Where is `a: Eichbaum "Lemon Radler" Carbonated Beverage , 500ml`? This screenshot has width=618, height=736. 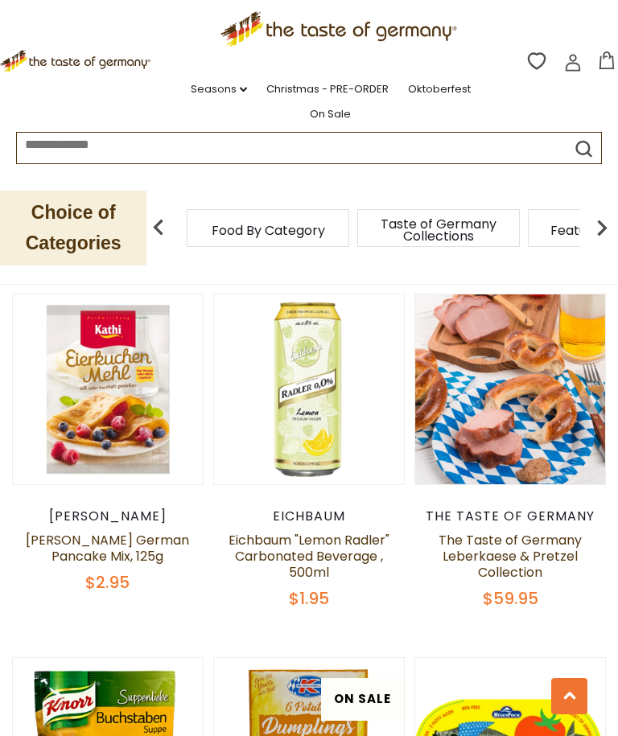
a: Eichbaum "Lemon Radler" Carbonated Beverage , 500ml is located at coordinates (309, 556).